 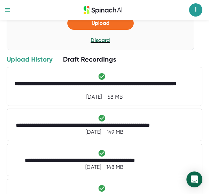 What do you see at coordinates (93, 167) in the screenshot?
I see `div: 8/16/2025, 12:44:58 AM` at bounding box center [93, 167].